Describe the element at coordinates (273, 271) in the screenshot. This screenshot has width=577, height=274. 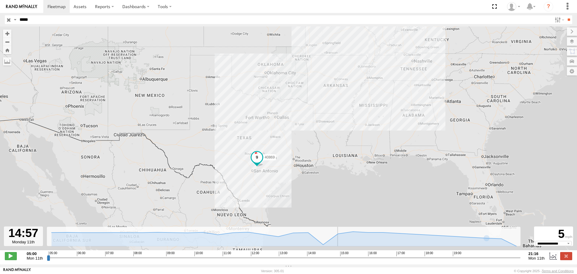
I see `div: Version: 305.01` at that location.